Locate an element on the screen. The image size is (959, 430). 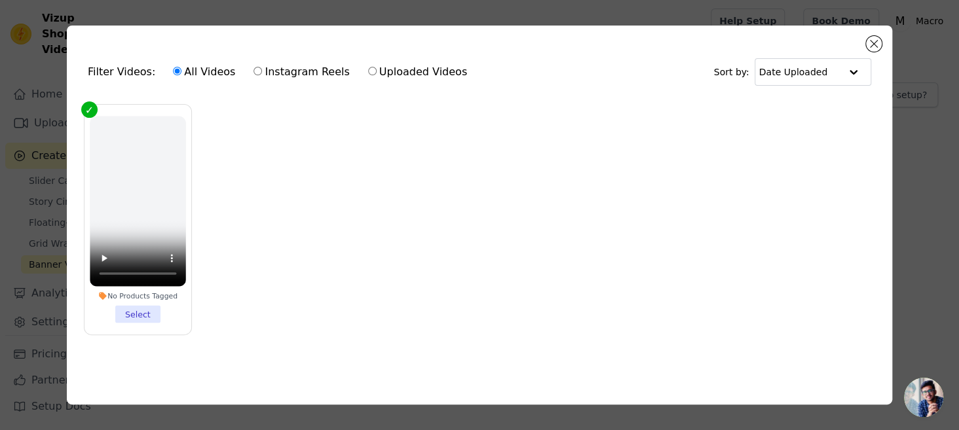
div: Filter Videos: is located at coordinates (281, 72).